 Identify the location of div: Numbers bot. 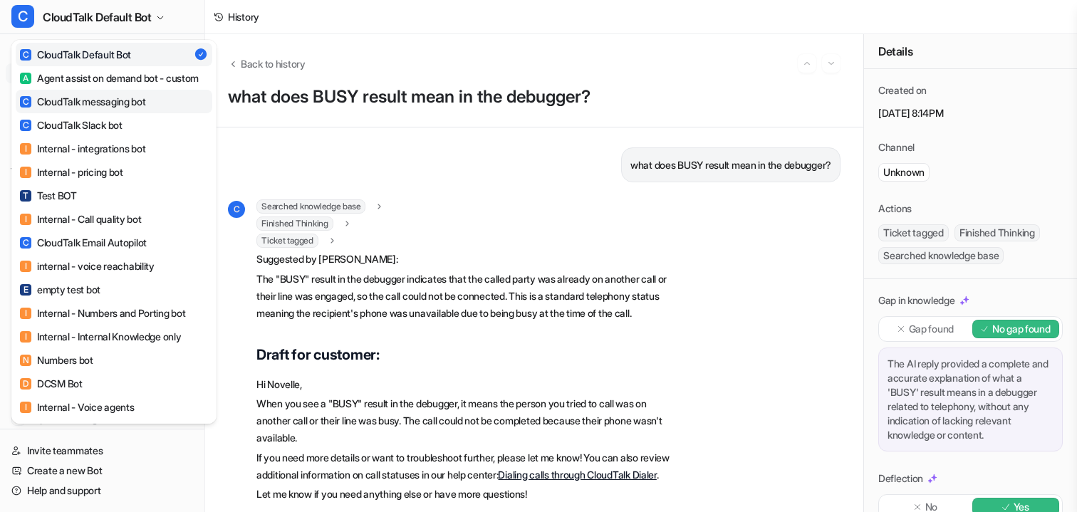
(56, 360).